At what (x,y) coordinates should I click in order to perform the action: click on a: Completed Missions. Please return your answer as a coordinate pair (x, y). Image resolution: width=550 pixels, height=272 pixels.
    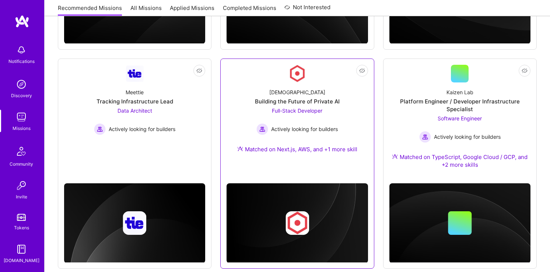
    Looking at the image, I should click on (249, 10).